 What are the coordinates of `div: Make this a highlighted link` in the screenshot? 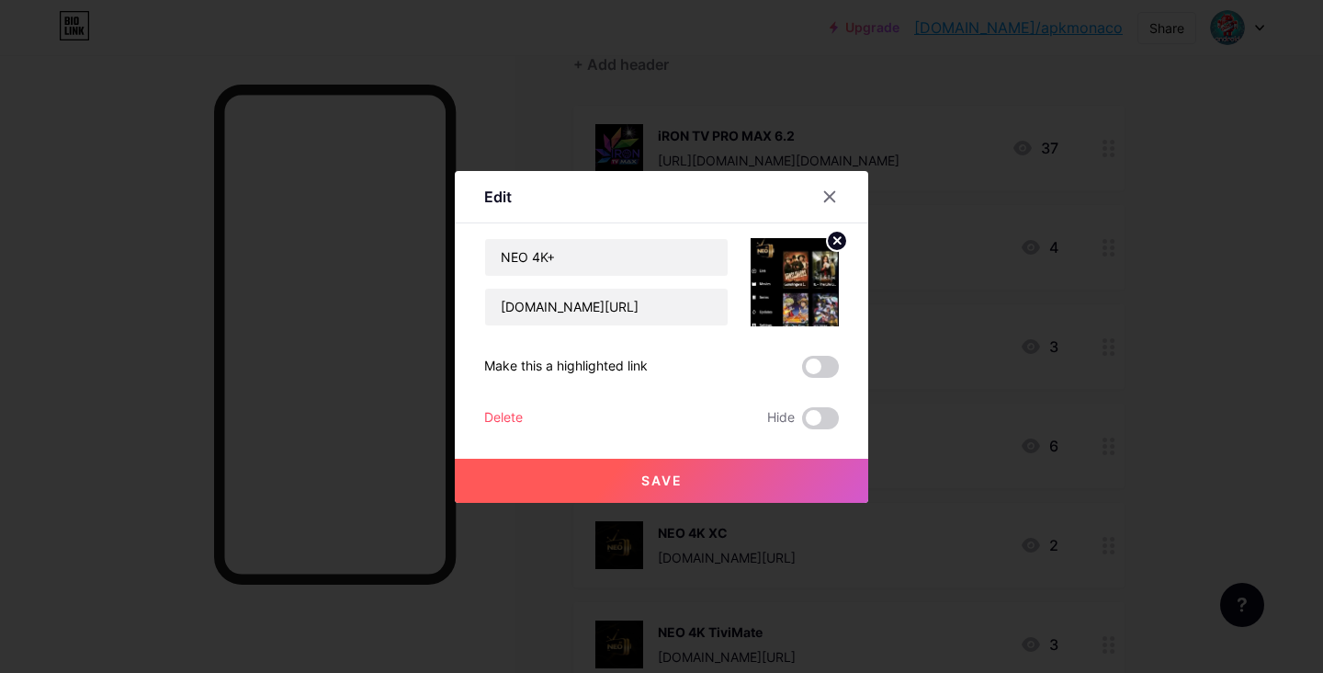 It's located at (566, 367).